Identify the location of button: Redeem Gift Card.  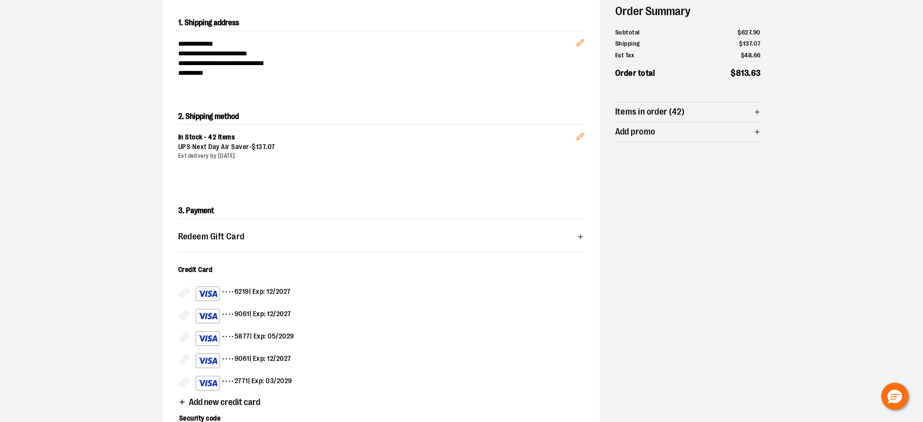
(381, 236).